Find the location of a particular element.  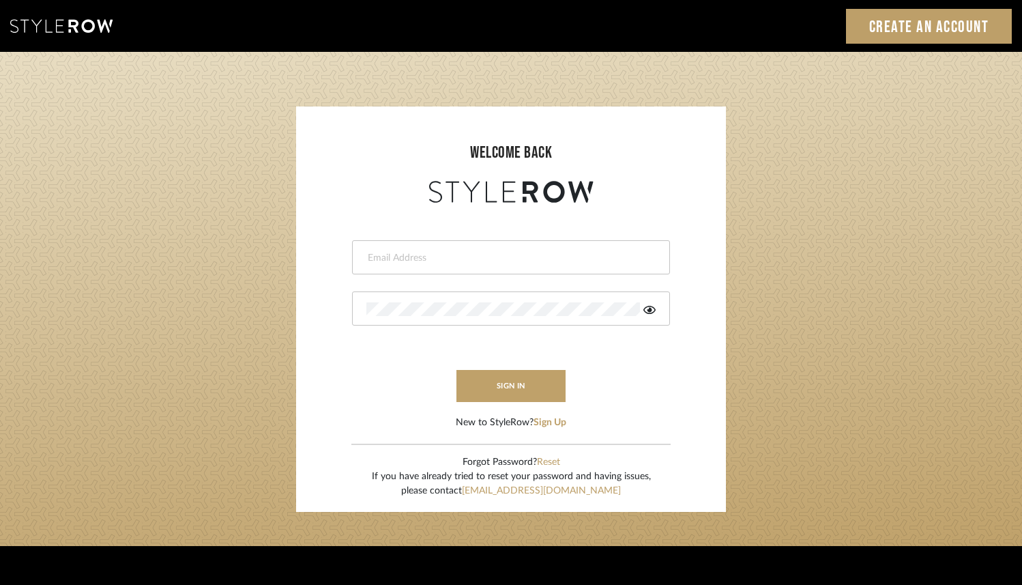

button: Reset is located at coordinates (549, 462).